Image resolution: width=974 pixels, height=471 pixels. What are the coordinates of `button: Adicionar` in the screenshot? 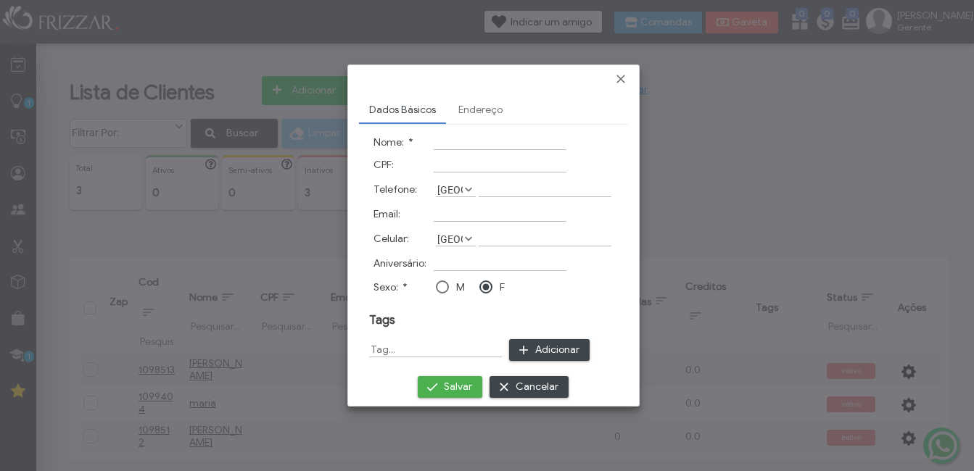 It's located at (549, 350).